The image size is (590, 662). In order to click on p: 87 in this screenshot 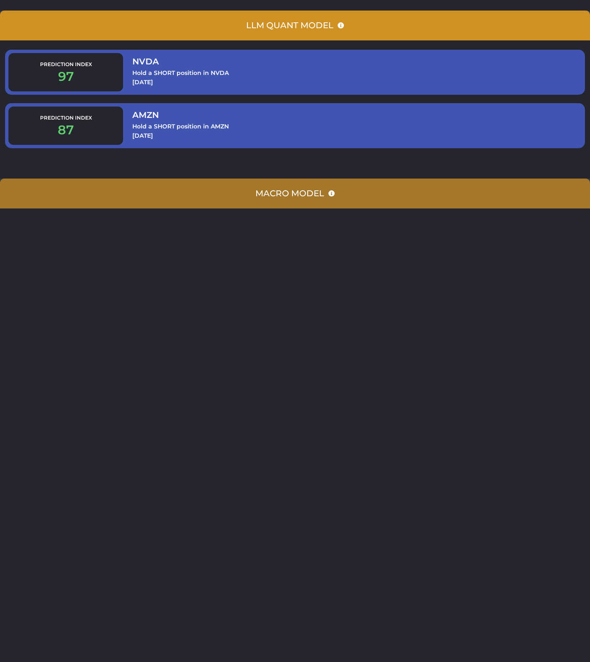, I will do `click(66, 130)`.